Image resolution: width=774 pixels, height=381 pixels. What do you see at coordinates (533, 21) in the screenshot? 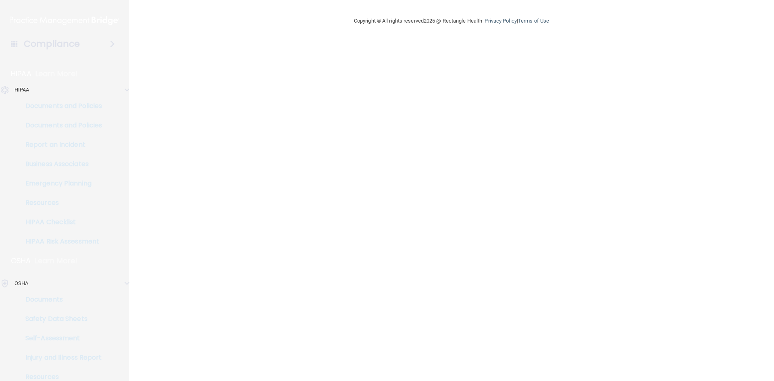
I see `a: Terms of Use` at bounding box center [533, 21].